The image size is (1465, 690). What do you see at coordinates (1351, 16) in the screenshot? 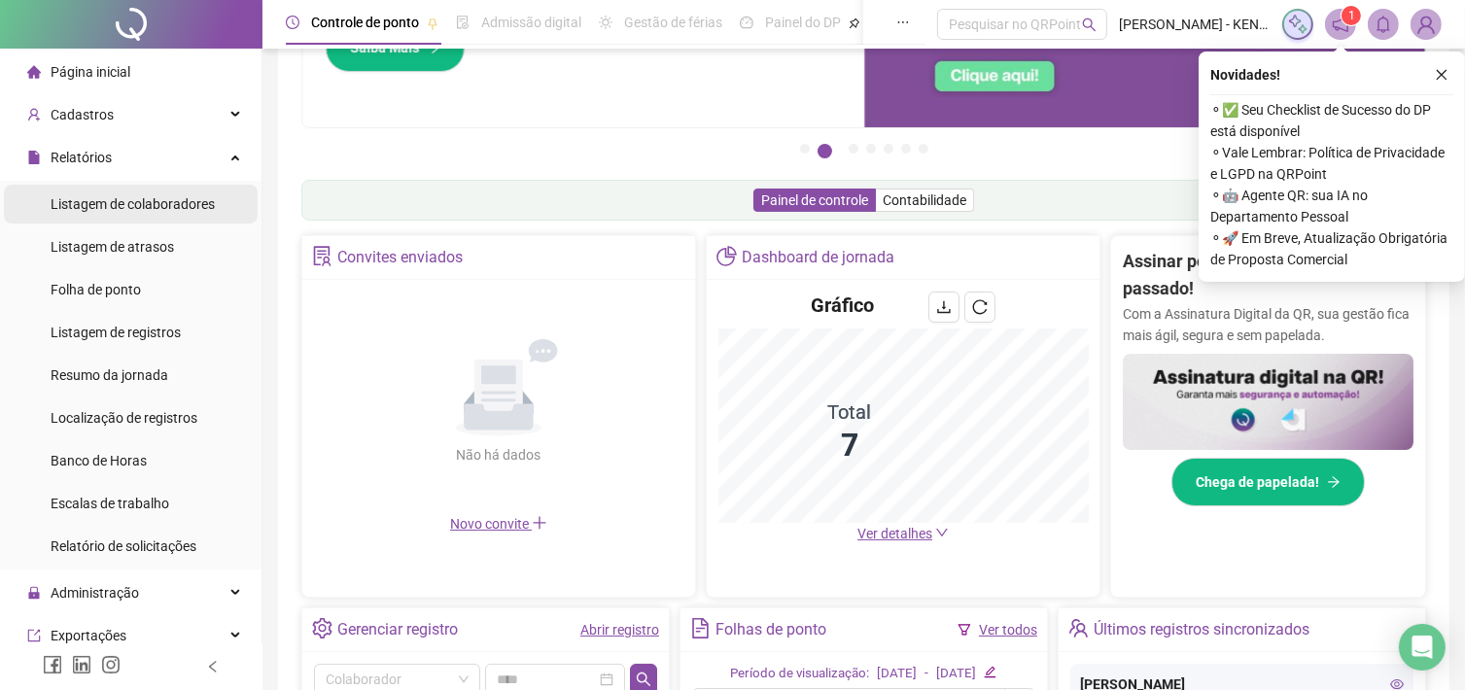
I see `sup: 1` at bounding box center [1351, 16].